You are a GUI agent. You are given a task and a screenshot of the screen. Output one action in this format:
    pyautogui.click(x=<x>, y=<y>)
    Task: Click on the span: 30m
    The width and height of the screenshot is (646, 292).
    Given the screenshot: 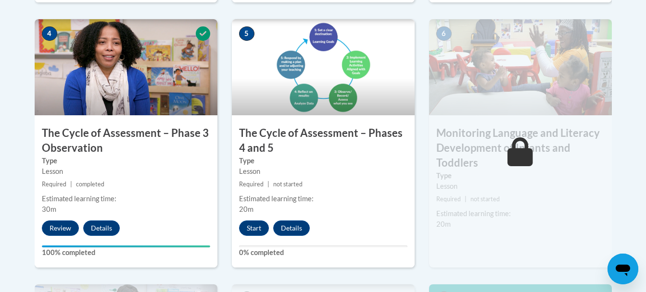 What is the action you would take?
    pyautogui.click(x=49, y=209)
    